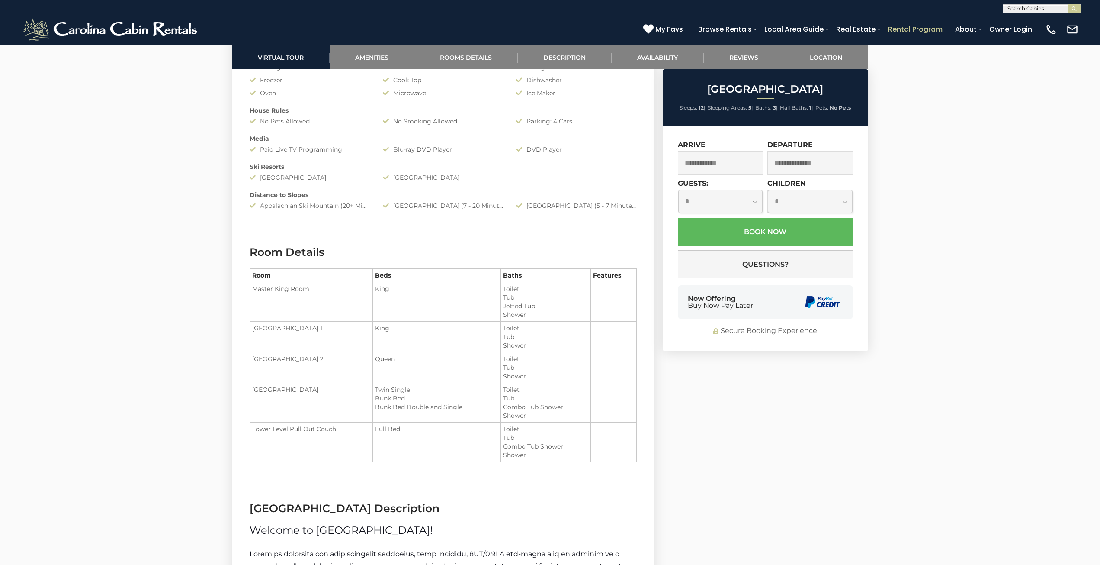 Image resolution: width=1100 pixels, height=565 pixels. Describe the element at coordinates (966, 29) in the screenshot. I see `a: About` at that location.